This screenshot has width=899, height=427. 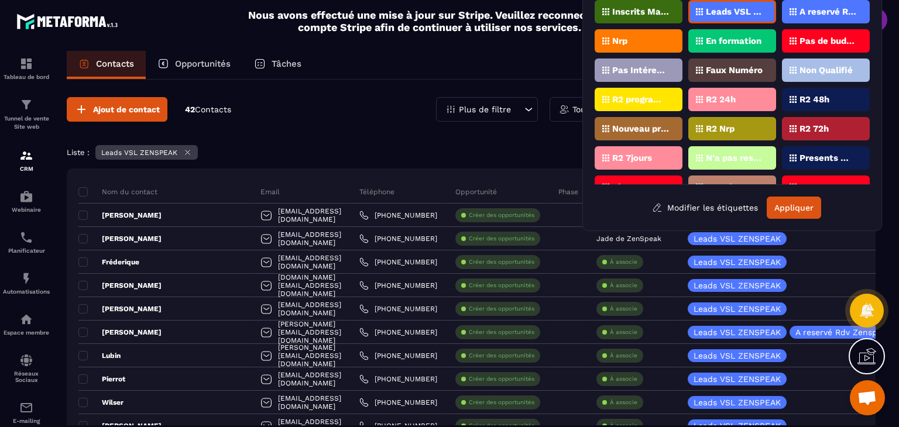 I want to click on p: Tout le monde, so click(x=601, y=109).